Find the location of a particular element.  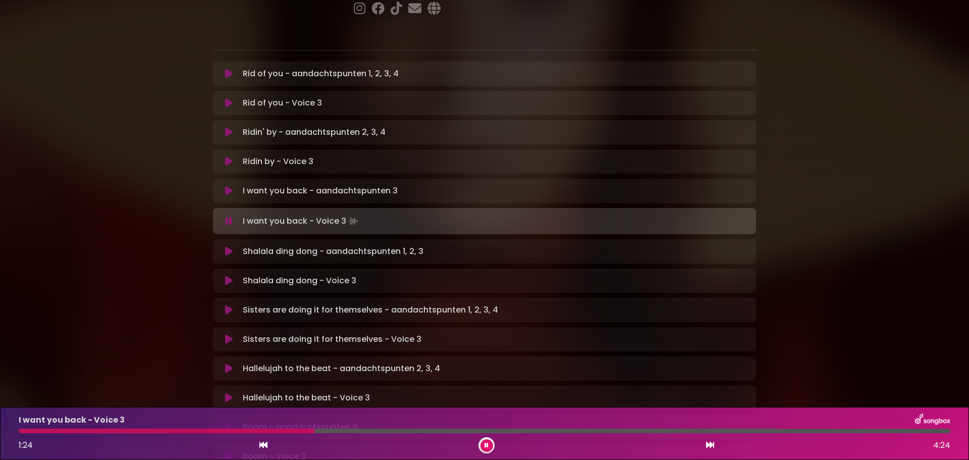

span: 4:24 is located at coordinates (942, 445).